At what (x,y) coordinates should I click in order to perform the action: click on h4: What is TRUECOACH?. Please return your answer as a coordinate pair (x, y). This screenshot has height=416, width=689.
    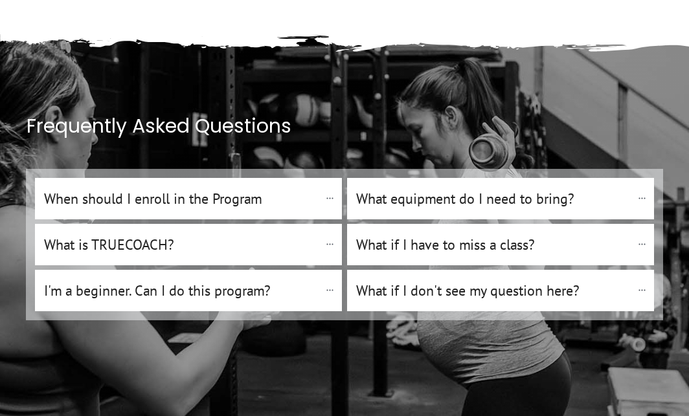
    Looking at the image, I should click on (181, 245).